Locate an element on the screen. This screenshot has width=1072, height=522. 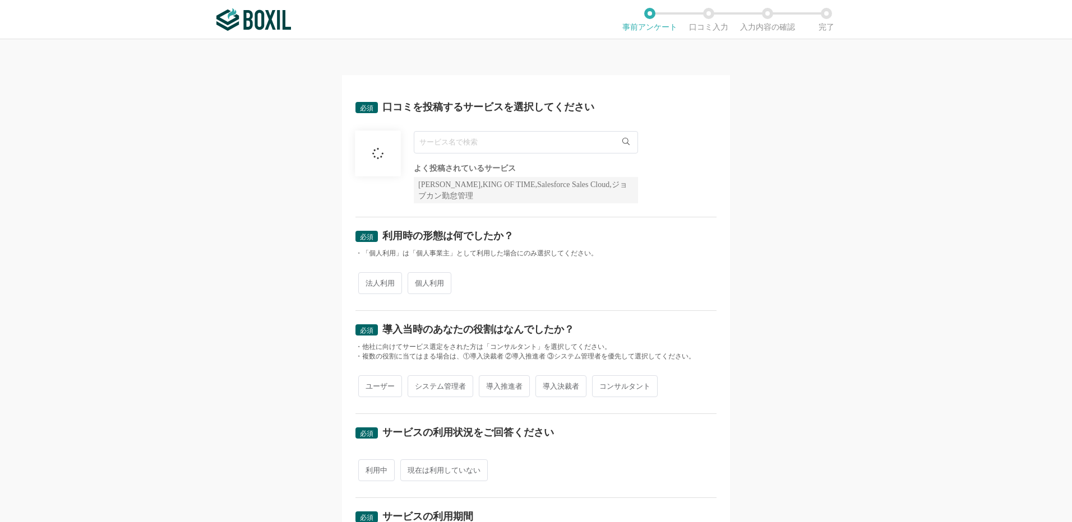
span: ユーザー is located at coordinates (380, 386).